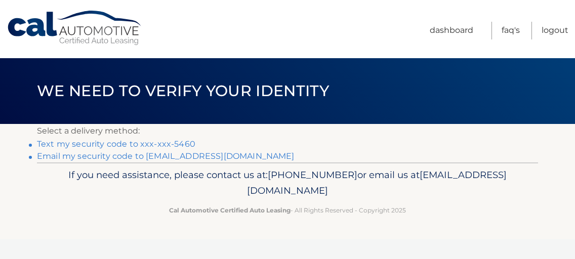 The image size is (575, 259). I want to click on p: - All Rights Reserved - Copyright 2025, so click(287, 210).